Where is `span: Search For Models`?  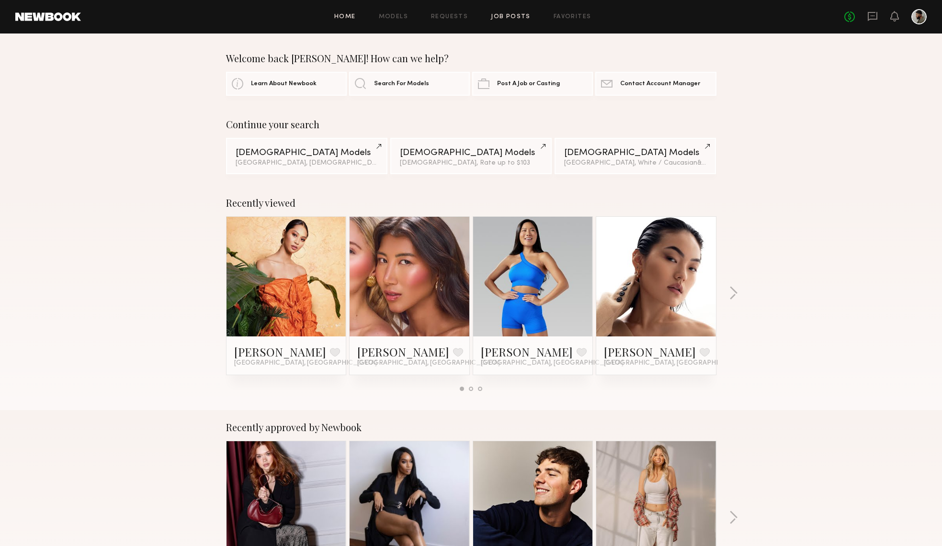
span: Search For Models is located at coordinates (401, 84).